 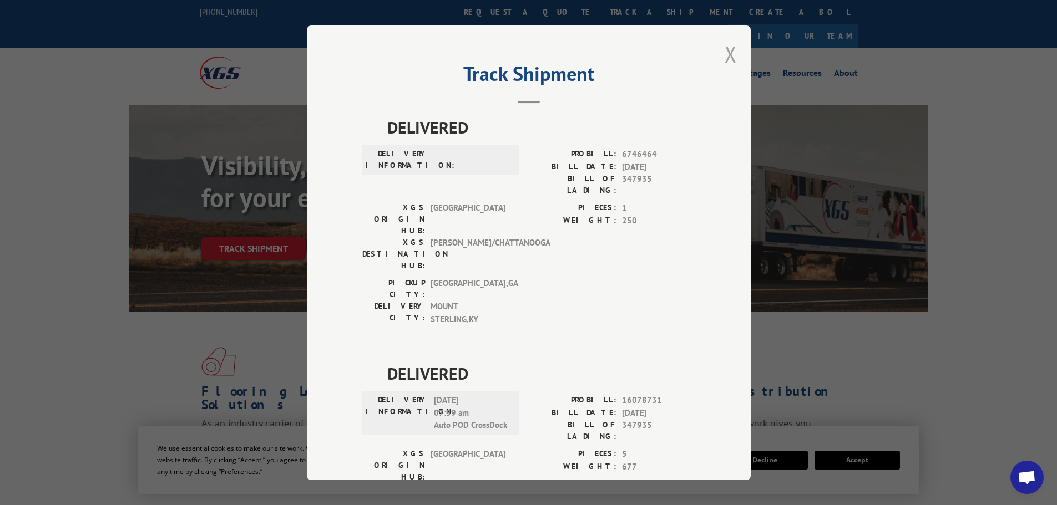 I want to click on div: Open chat, so click(x=1027, y=478).